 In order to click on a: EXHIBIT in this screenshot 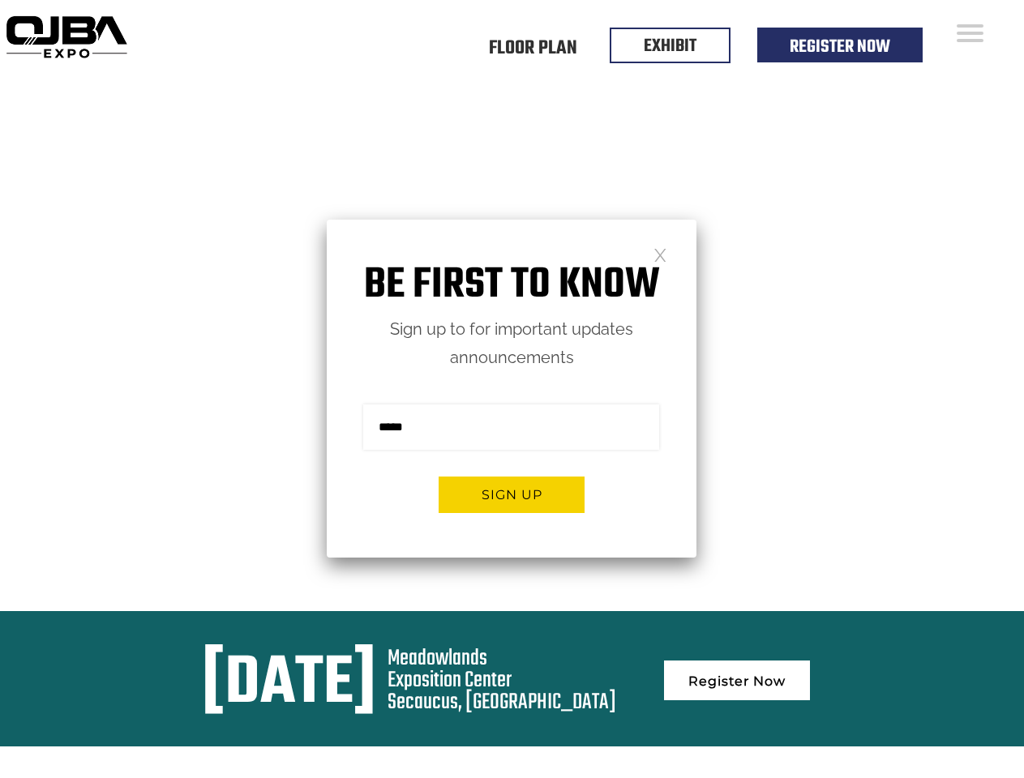, I will do `click(670, 46)`.